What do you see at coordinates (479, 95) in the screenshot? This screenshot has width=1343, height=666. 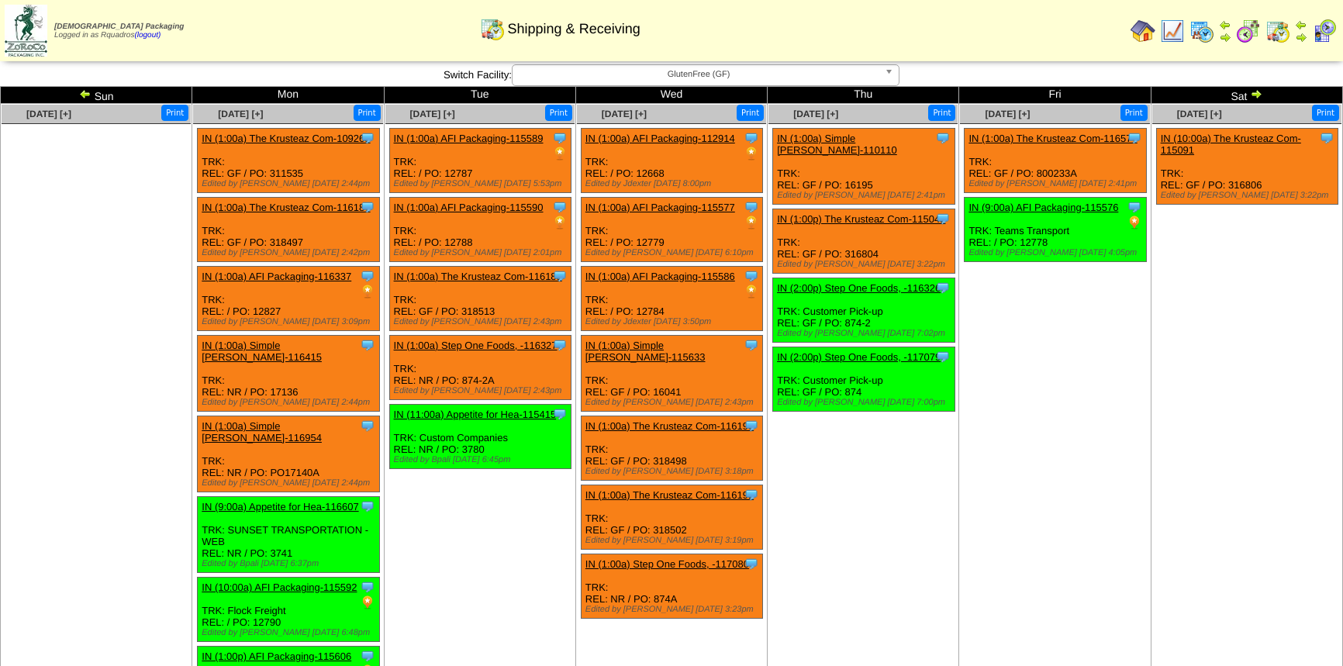 I see `td: Tue` at bounding box center [479, 95].